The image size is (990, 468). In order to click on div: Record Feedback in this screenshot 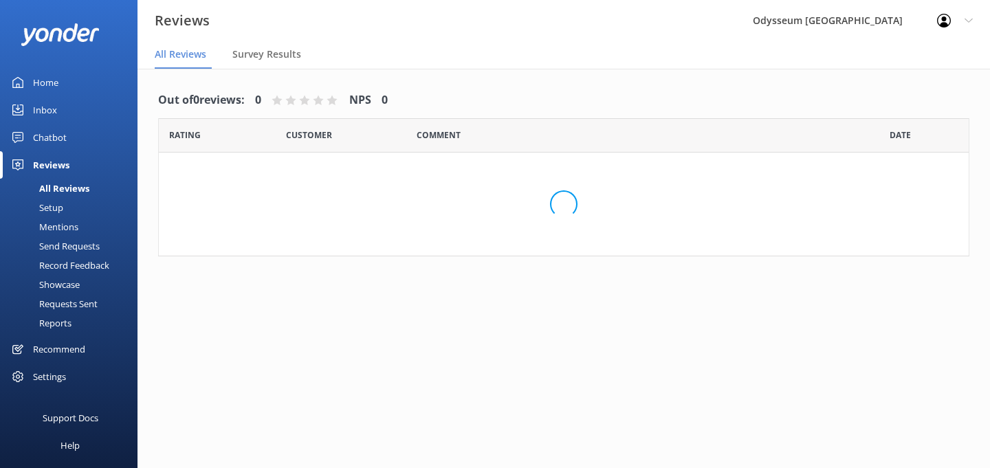, I will do `click(58, 265)`.